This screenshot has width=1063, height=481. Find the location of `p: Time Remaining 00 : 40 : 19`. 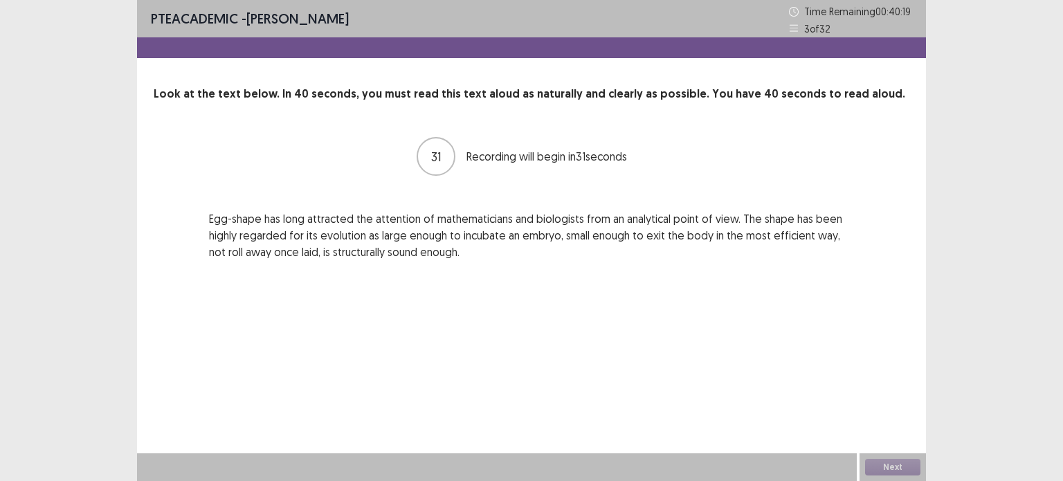

p: Time Remaining 00 : 40 : 19 is located at coordinates (859, 11).